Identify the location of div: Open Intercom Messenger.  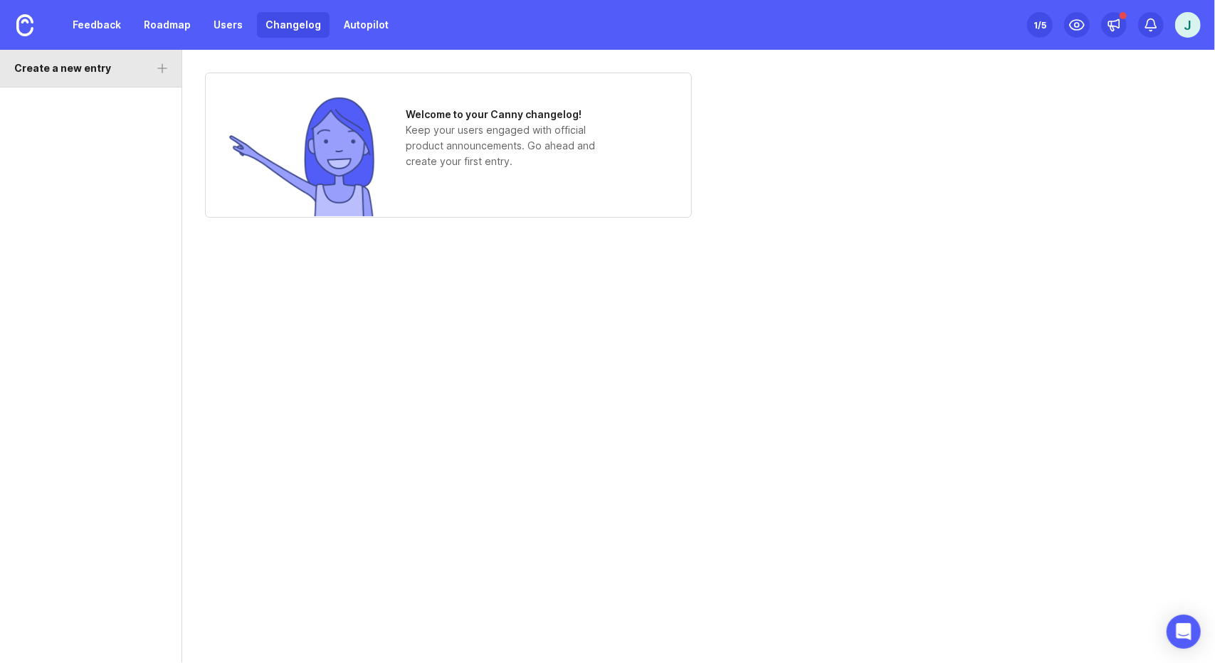
(1183, 632).